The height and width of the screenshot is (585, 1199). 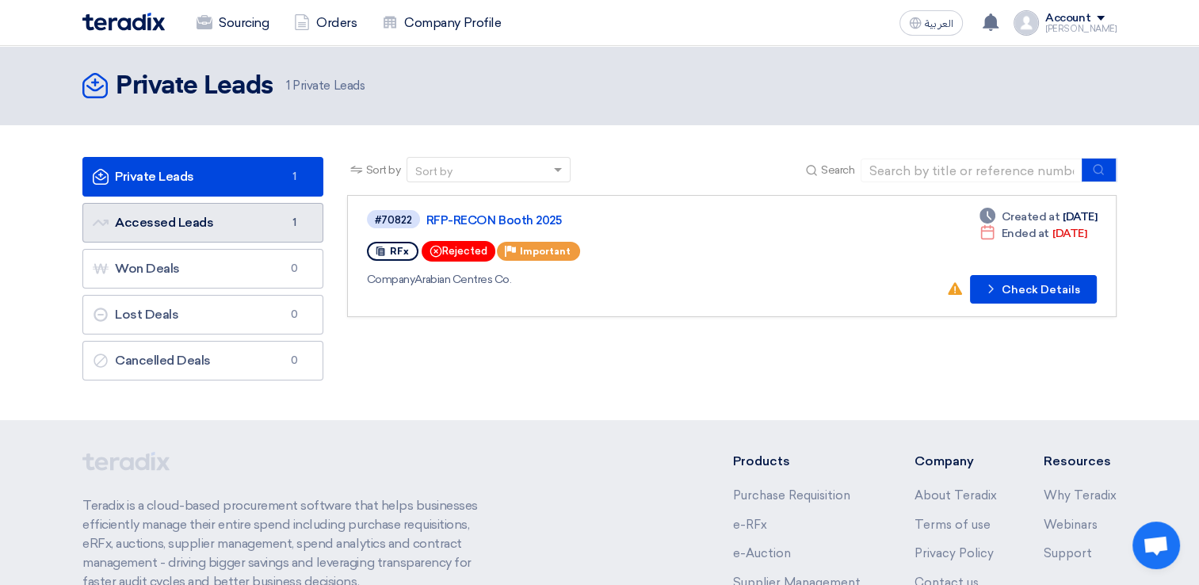 I want to click on a: Won Deals0, so click(x=203, y=269).